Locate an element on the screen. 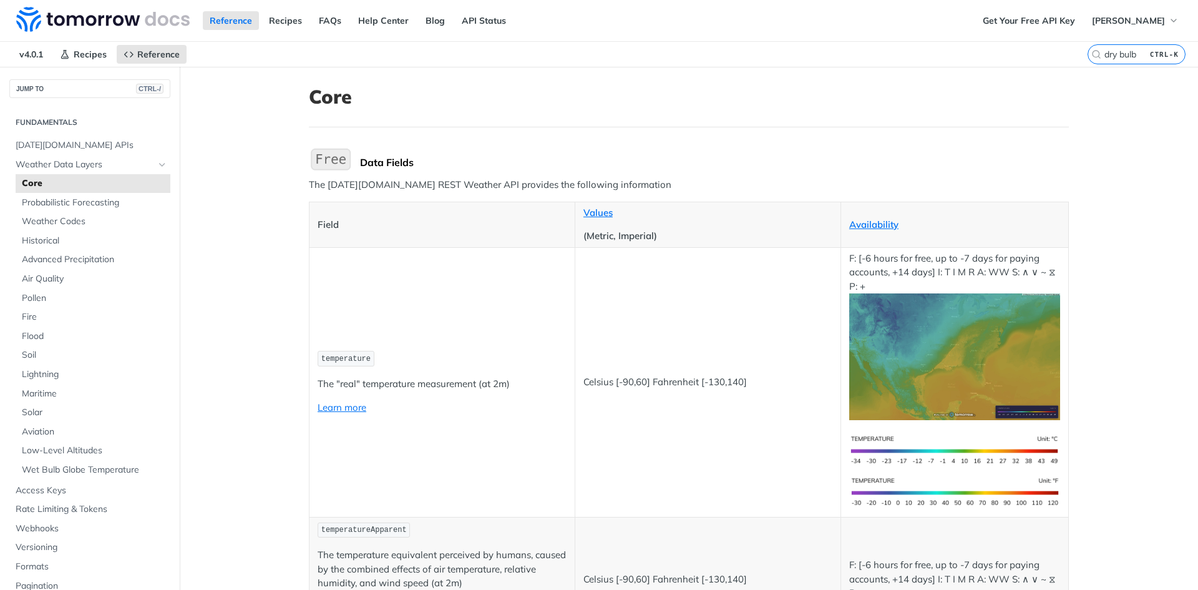 This screenshot has width=1198, height=590. a: Versioning is located at coordinates (90, 547).